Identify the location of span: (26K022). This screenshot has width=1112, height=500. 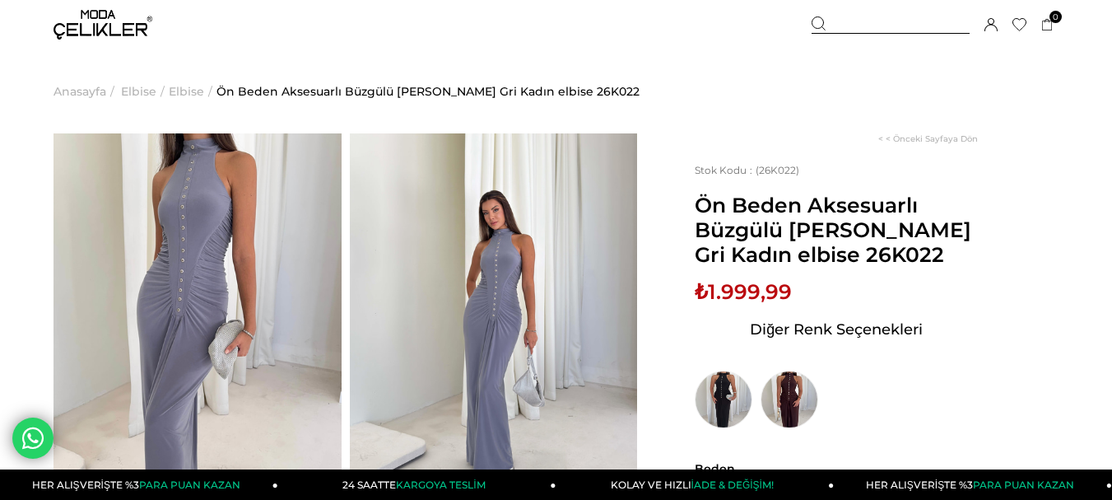
(747, 170).